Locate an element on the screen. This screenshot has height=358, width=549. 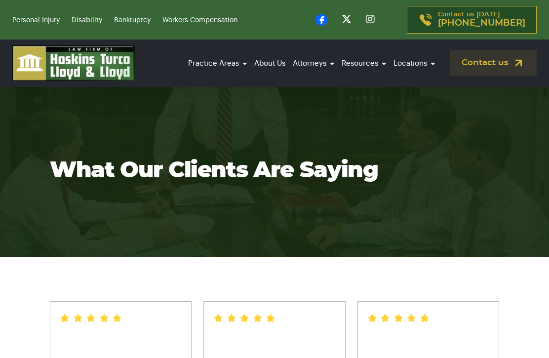
a: Locations is located at coordinates (414, 63).